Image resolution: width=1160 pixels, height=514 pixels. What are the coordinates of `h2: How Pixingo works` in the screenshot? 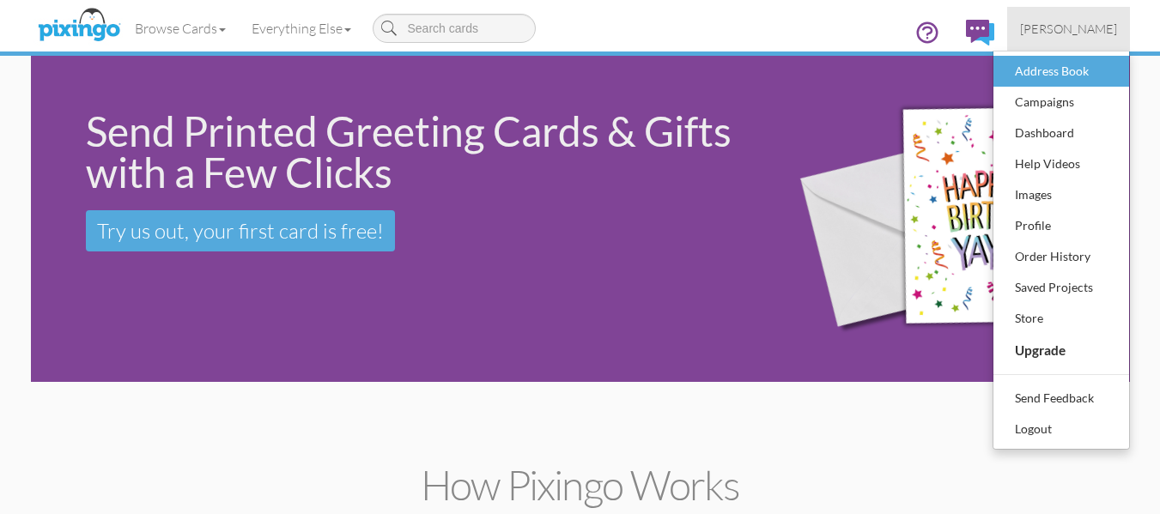 It's located at (580, 485).